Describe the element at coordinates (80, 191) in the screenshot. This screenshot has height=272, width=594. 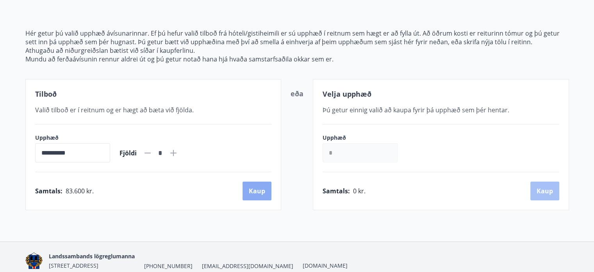
I see `span: 83.600 kr.` at that location.